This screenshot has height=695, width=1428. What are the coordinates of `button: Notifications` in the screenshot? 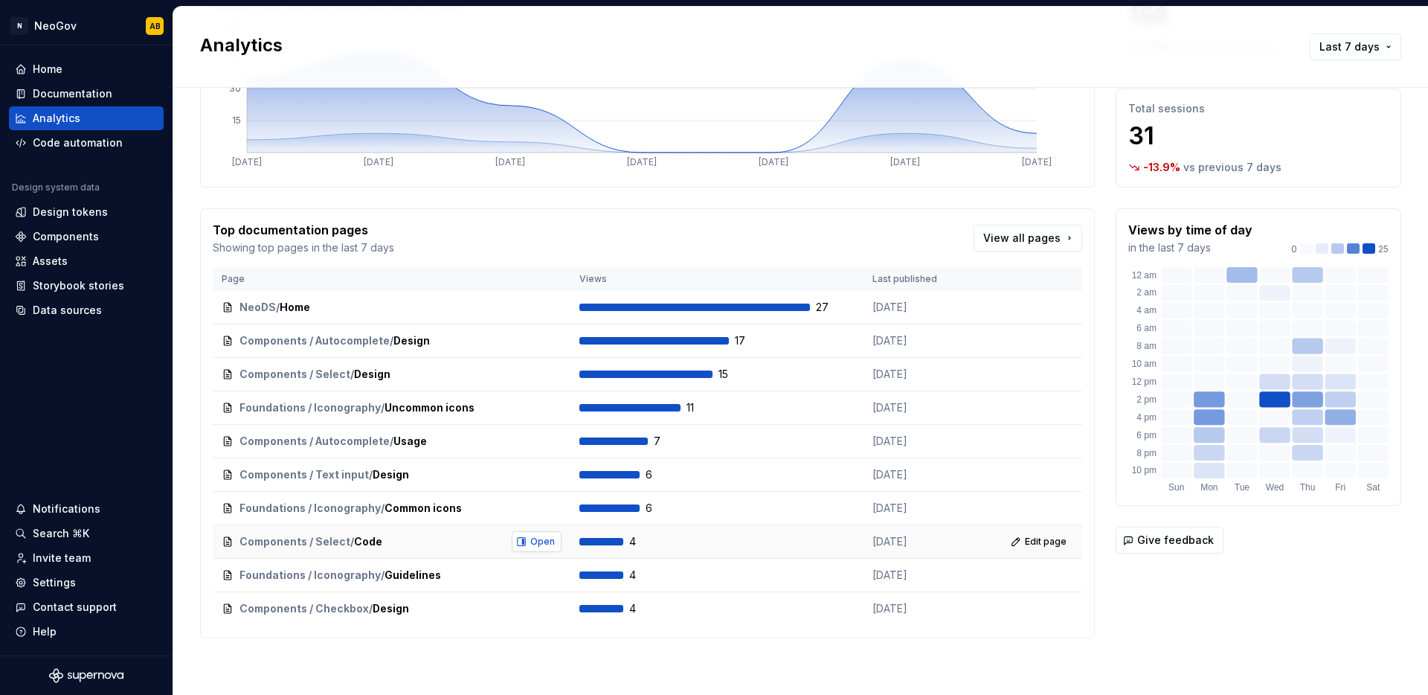 It's located at (86, 509).